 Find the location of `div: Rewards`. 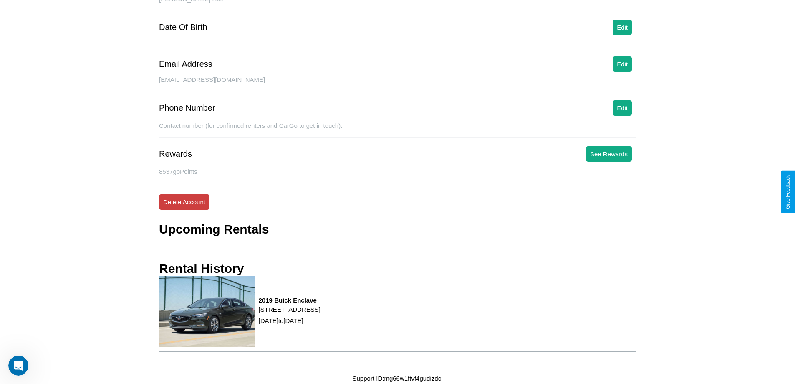

div: Rewards is located at coordinates (175, 154).